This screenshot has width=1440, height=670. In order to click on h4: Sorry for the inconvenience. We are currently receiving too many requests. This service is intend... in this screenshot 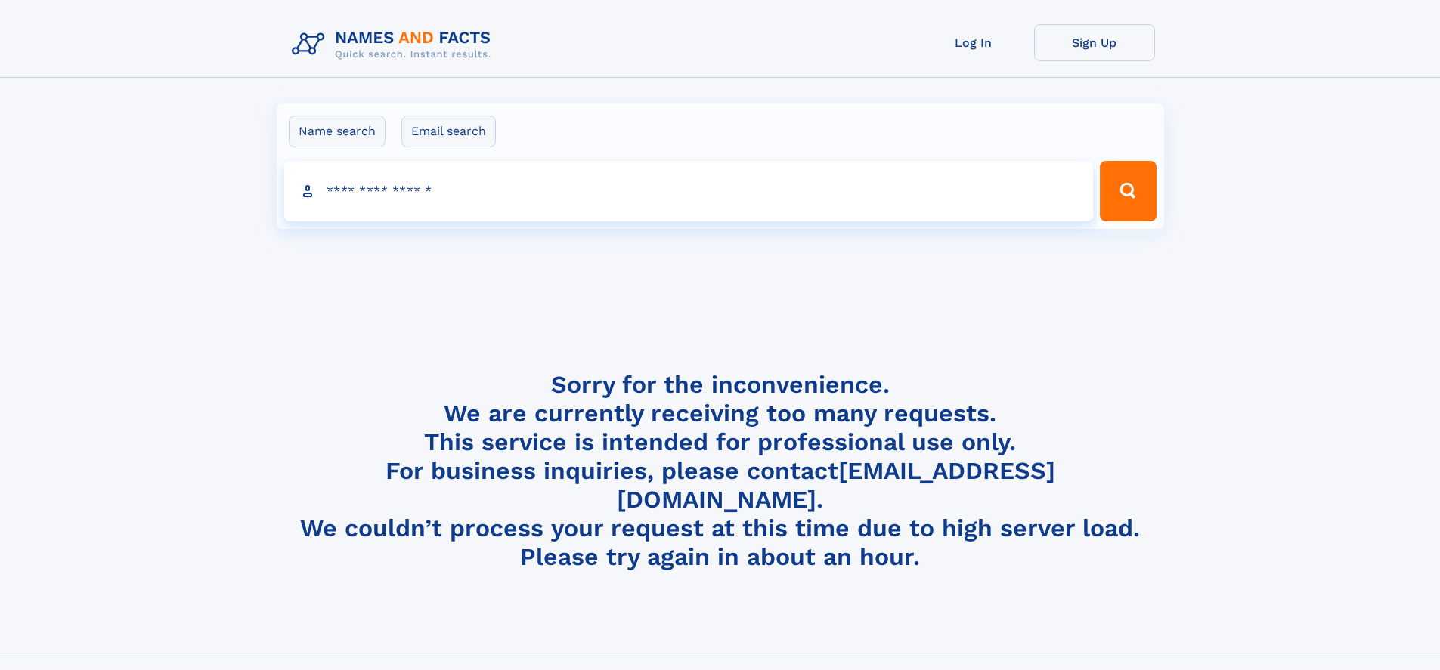, I will do `click(720, 471)`.